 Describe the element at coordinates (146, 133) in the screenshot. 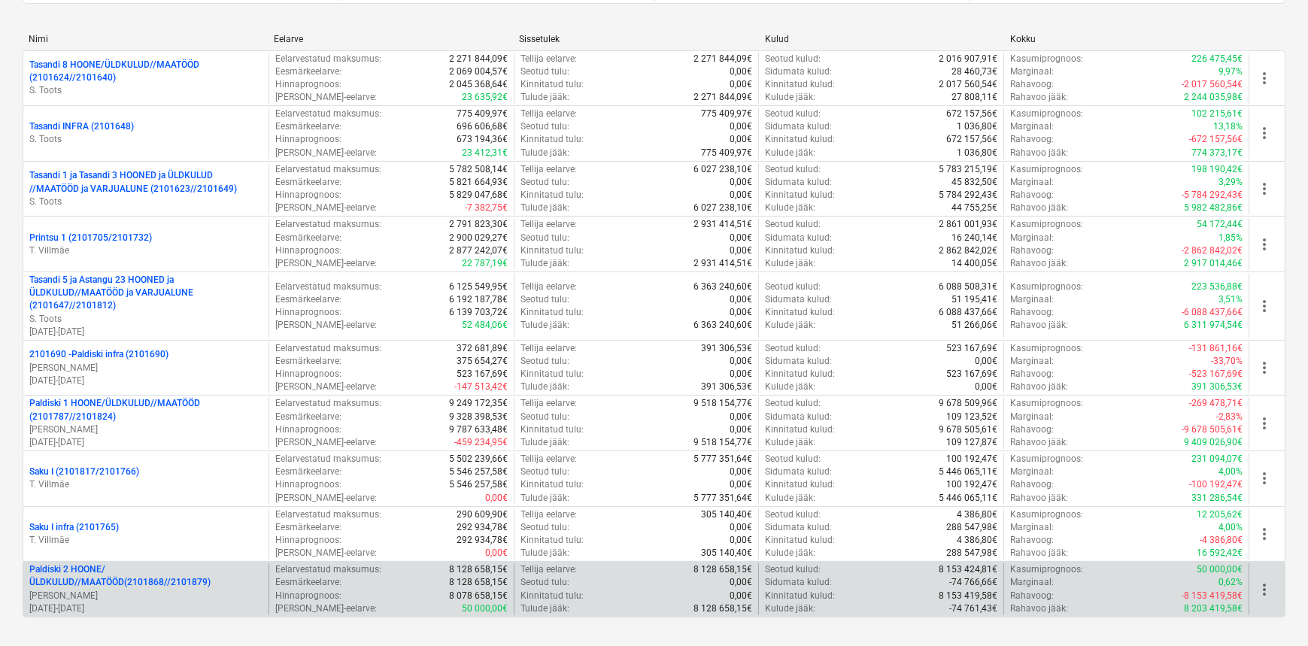

I see `div: Tasandi INFRA (2101648)S. Toots` at that location.